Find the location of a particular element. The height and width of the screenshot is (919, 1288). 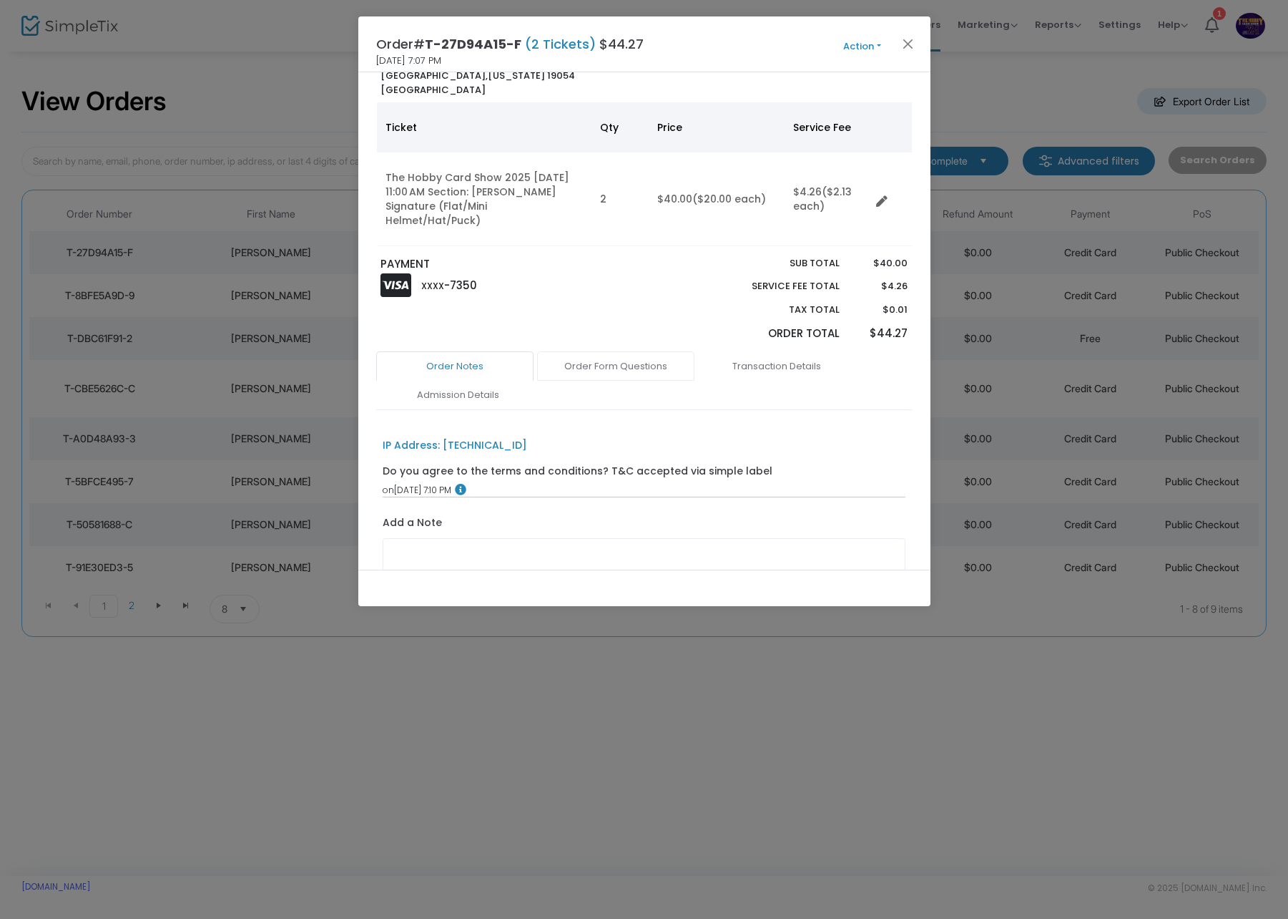

label: Add a Note is located at coordinates (412, 524).